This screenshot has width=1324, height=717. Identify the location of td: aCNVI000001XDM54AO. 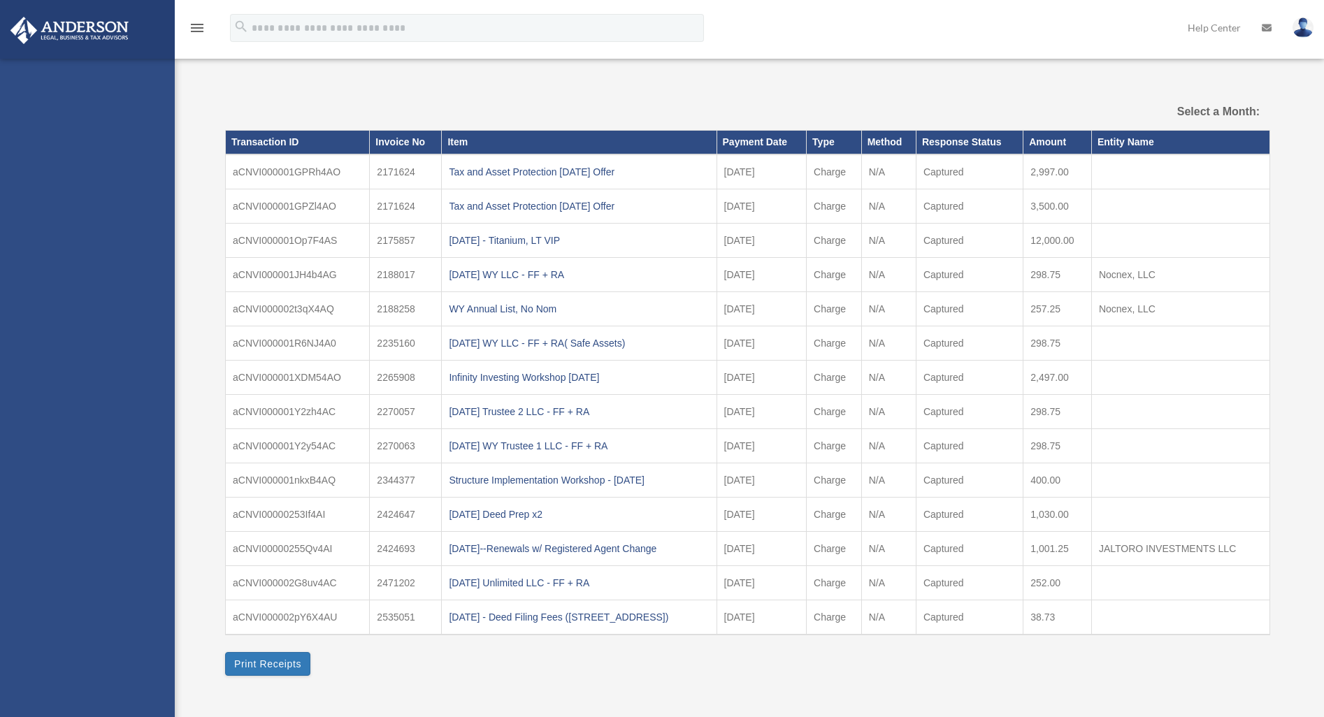
(298, 377).